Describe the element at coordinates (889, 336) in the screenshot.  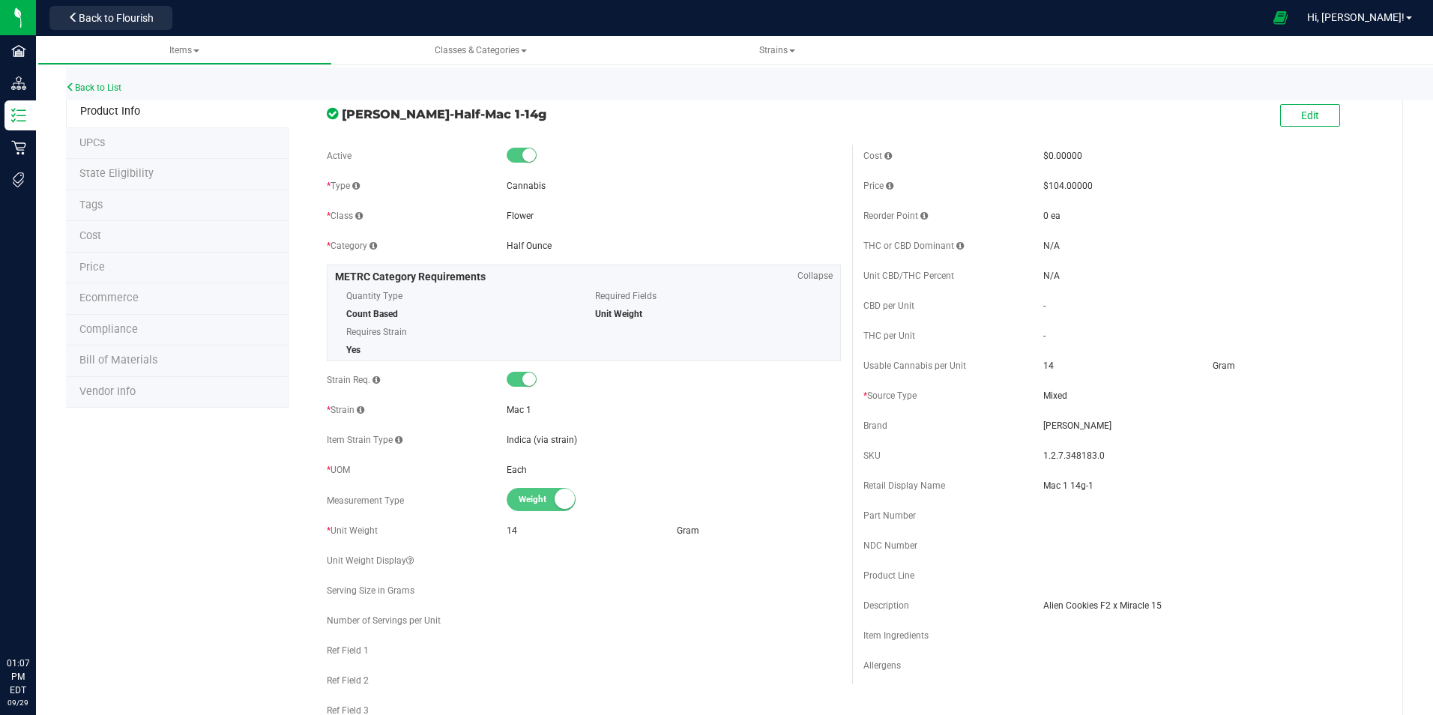
I see `span: THC per Unit` at that location.